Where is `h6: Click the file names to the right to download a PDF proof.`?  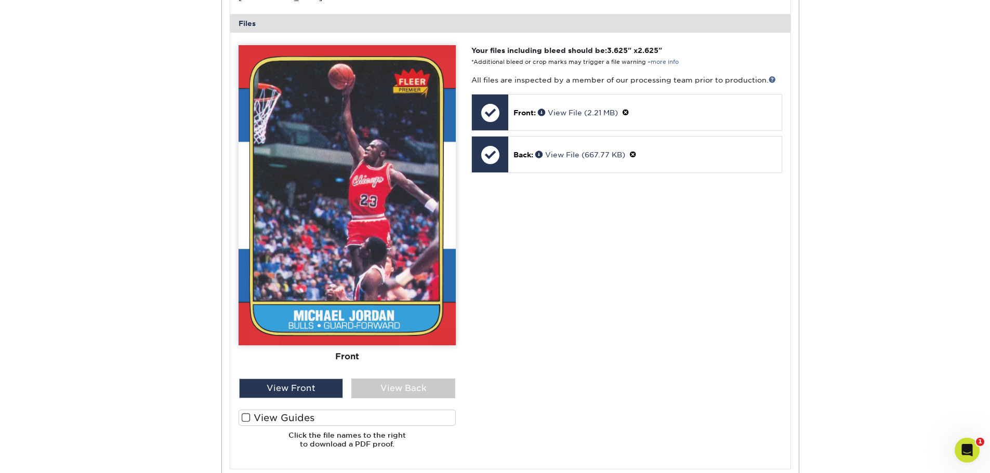
h6: Click the file names to the right to download a PDF proof. is located at coordinates (347, 444).